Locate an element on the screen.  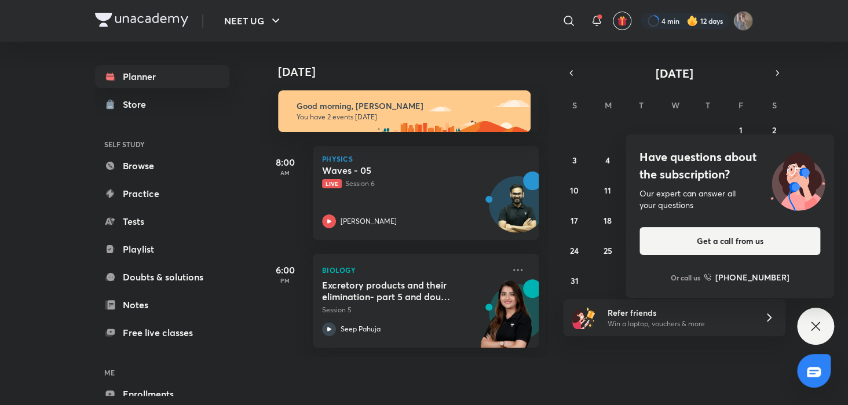
img: unacademy is located at coordinates (507, 319).